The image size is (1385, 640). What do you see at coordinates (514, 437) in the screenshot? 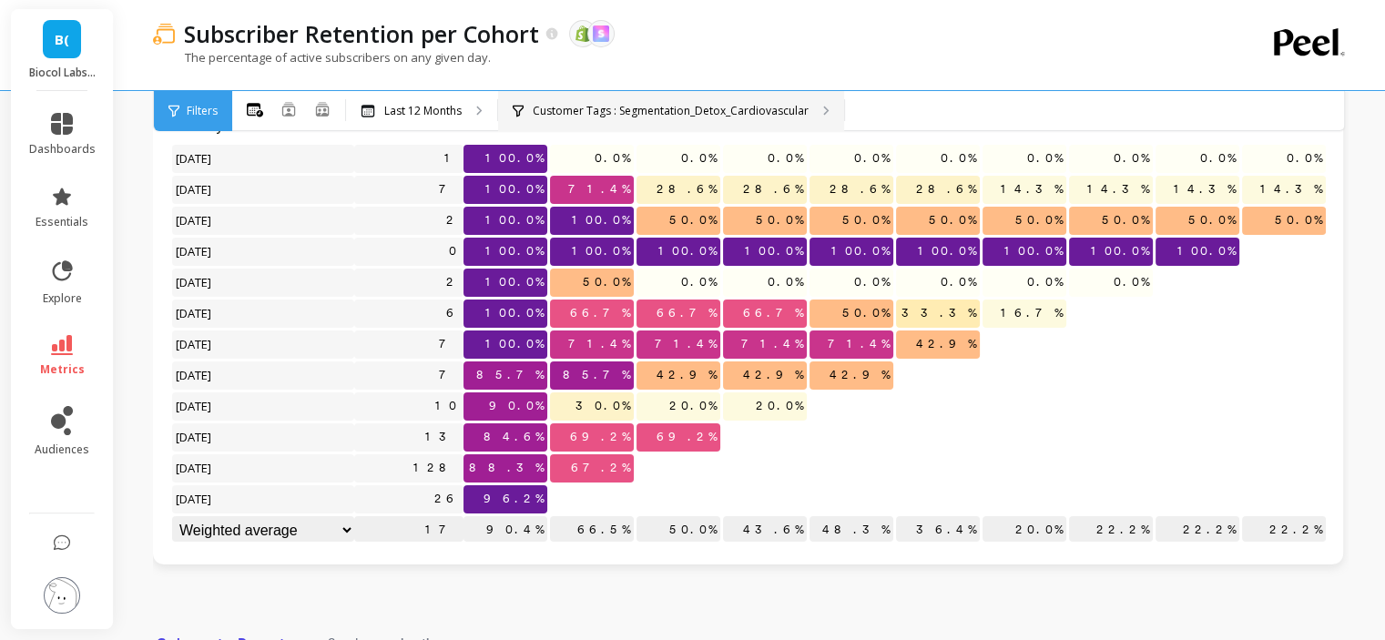
I see `span: 84.6%` at bounding box center [514, 437].